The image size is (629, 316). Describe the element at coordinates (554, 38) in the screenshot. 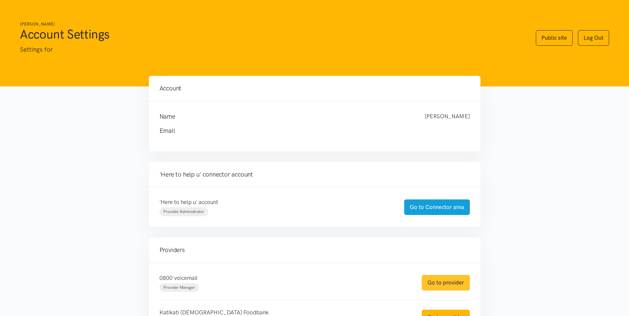

I see `a: Public site` at that location.